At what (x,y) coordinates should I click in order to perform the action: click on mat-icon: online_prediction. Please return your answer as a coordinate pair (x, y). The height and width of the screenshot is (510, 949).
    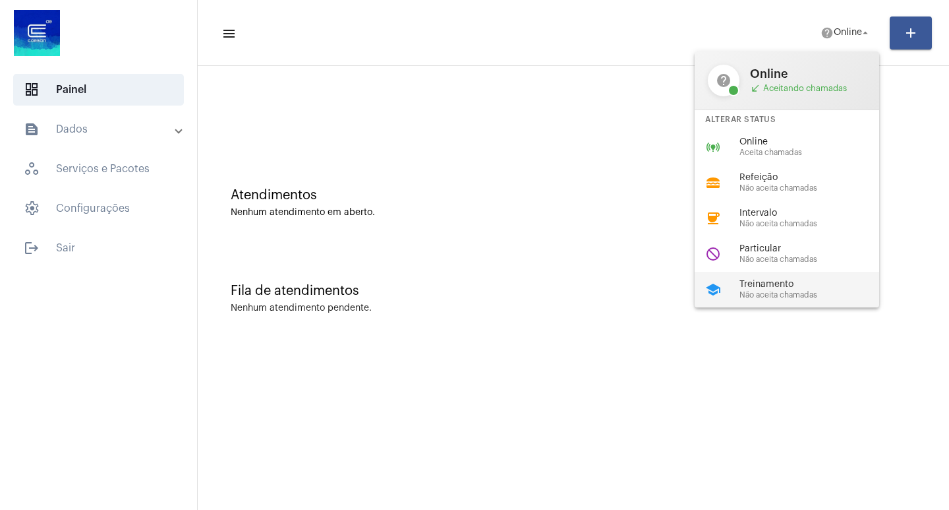
    Looking at the image, I should click on (713, 147).